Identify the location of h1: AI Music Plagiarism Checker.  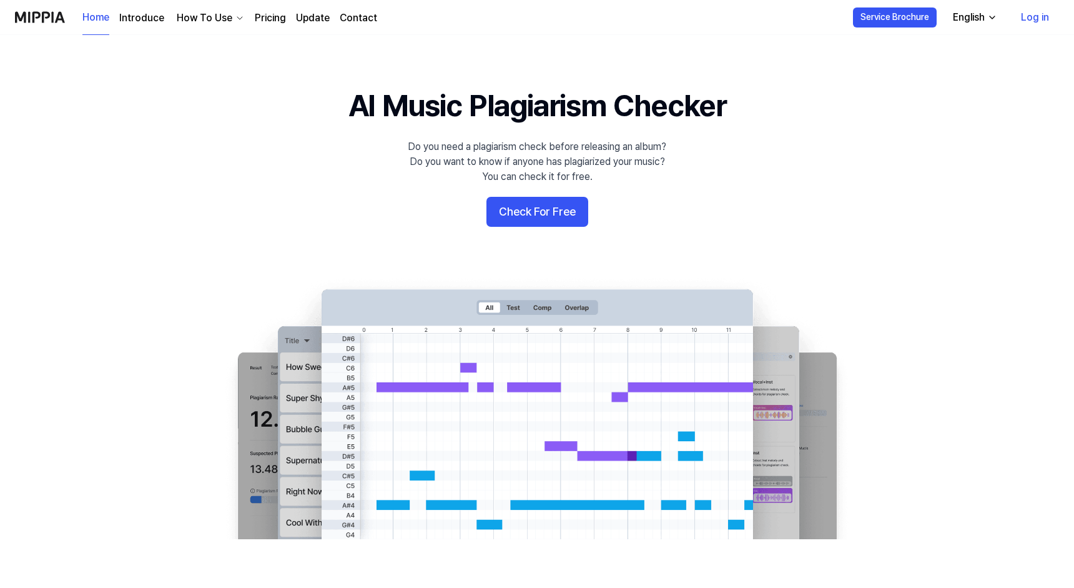
(537, 106).